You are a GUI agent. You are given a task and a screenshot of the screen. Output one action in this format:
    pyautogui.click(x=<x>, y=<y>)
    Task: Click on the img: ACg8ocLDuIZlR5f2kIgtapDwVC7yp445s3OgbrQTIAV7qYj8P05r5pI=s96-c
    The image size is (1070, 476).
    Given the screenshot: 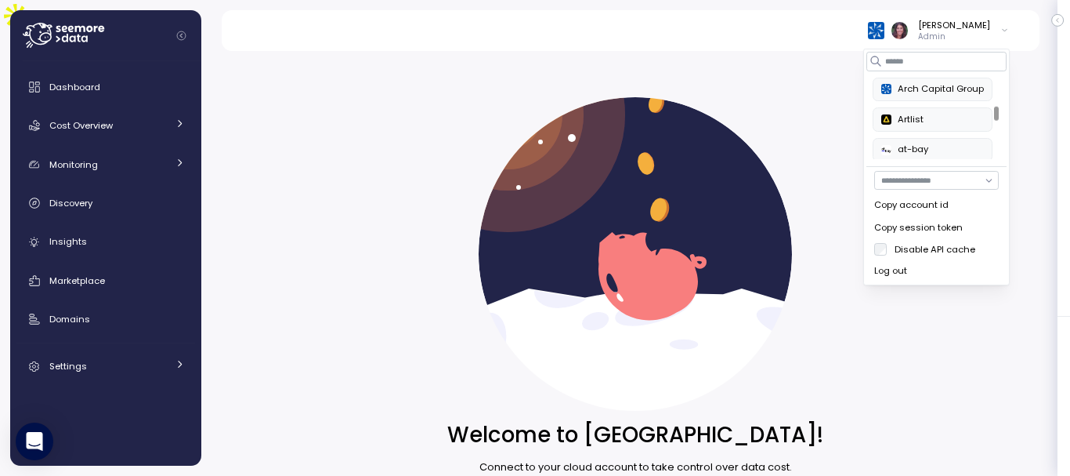 What is the action you would take?
    pyautogui.click(x=900, y=30)
    